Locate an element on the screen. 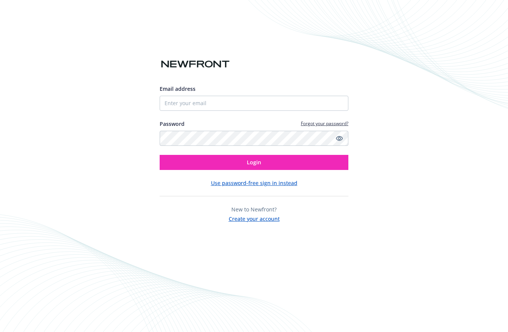  input: Enter your email is located at coordinates (254, 103).